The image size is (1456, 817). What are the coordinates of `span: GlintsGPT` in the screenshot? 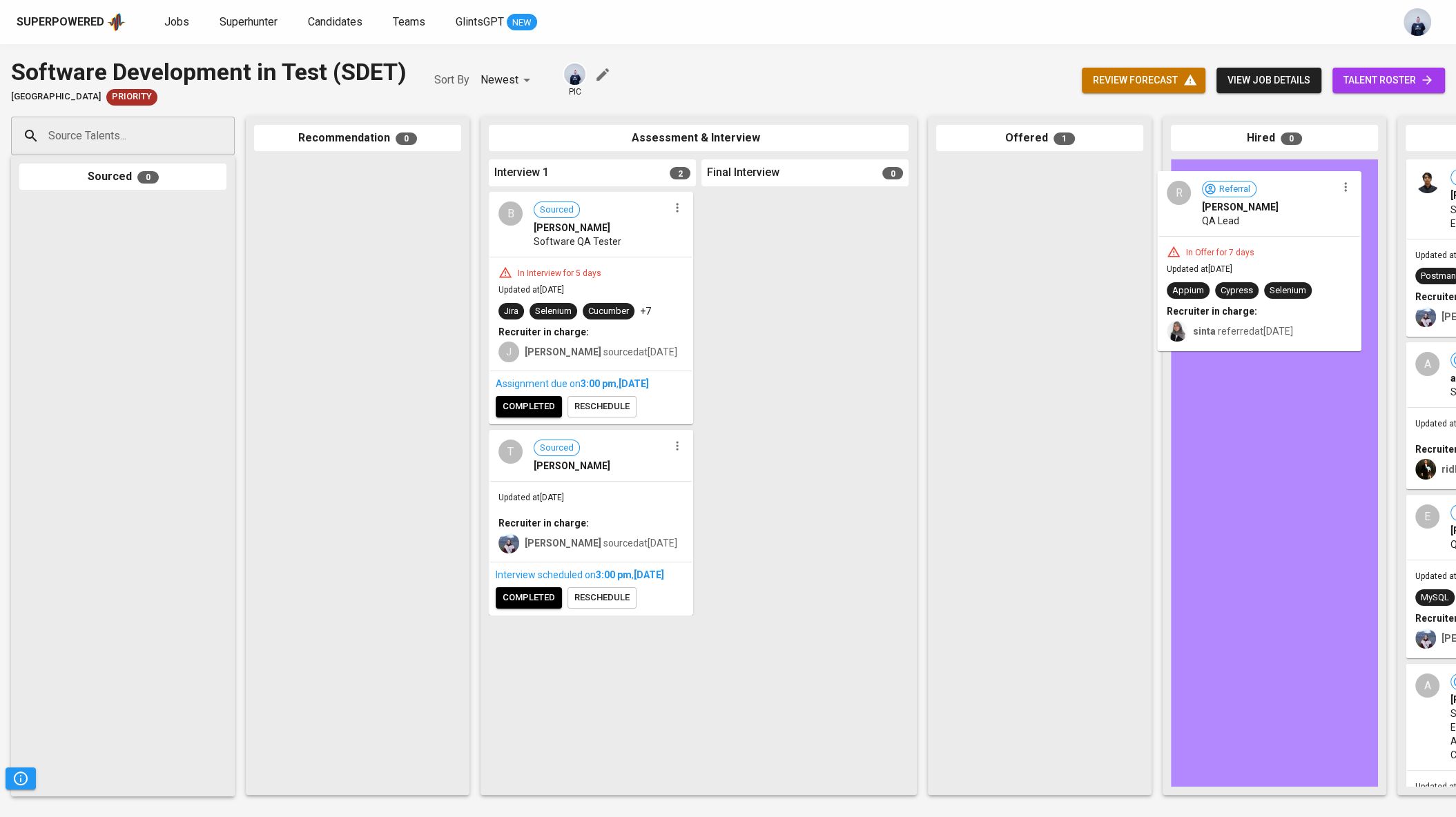 It's located at (479, 22).